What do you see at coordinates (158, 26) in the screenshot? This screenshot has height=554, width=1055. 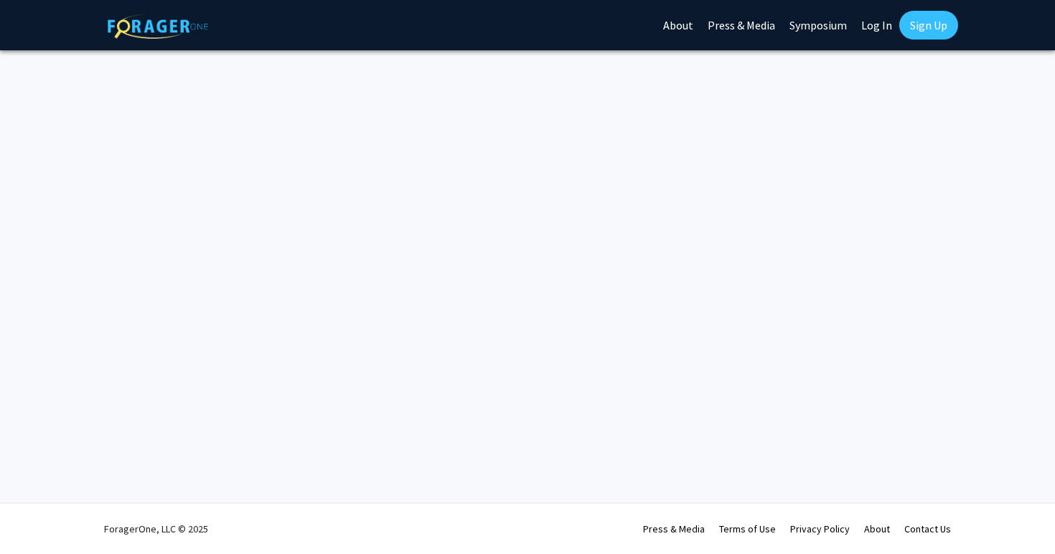 I see `img: ForagerOne Logo` at bounding box center [158, 26].